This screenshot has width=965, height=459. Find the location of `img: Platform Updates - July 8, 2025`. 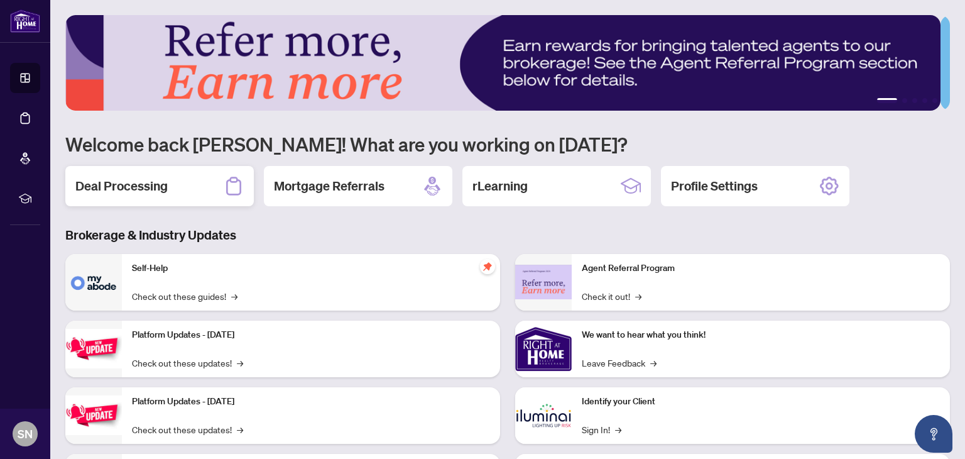

img: Platform Updates - July 8, 2025 is located at coordinates (94, 415).